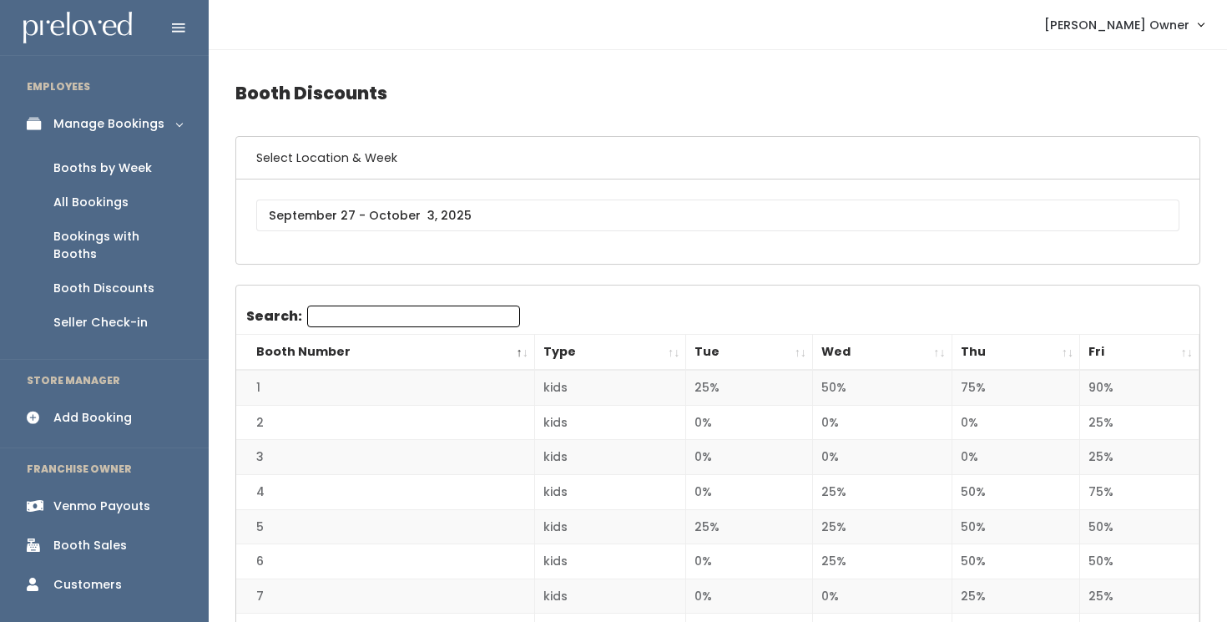 The image size is (1227, 622). What do you see at coordinates (90, 545) in the screenshot?
I see `div: Booth Sales` at bounding box center [90, 545].